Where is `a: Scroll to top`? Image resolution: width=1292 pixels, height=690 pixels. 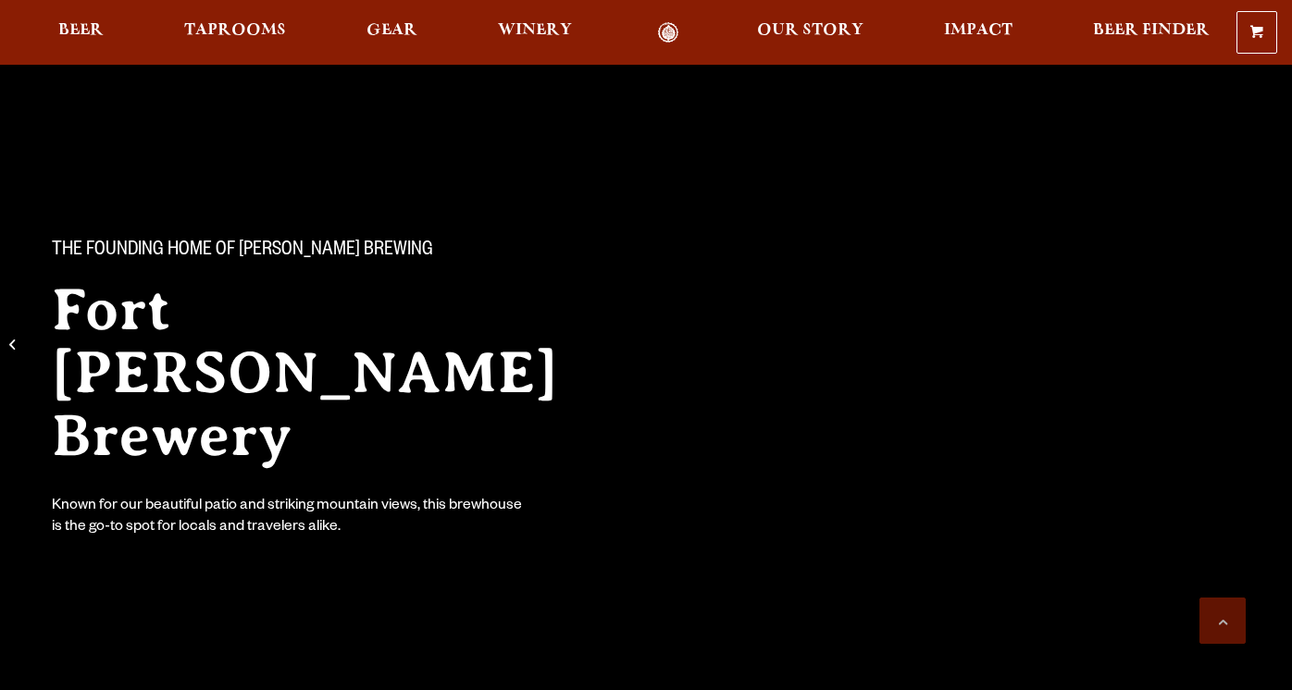
a: Scroll to top is located at coordinates (1222, 621).